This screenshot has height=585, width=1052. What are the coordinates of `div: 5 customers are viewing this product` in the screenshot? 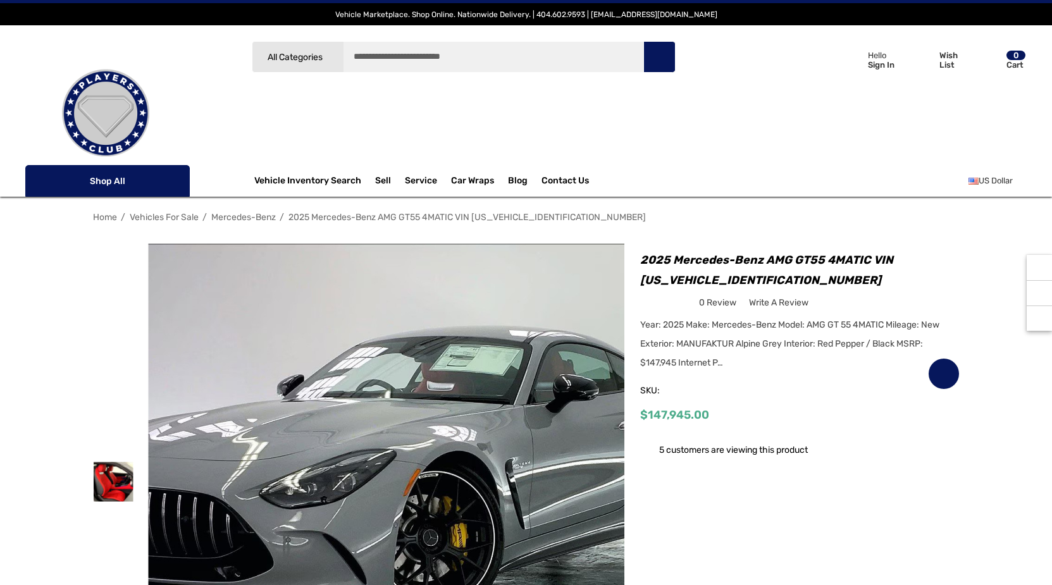 It's located at (724, 448).